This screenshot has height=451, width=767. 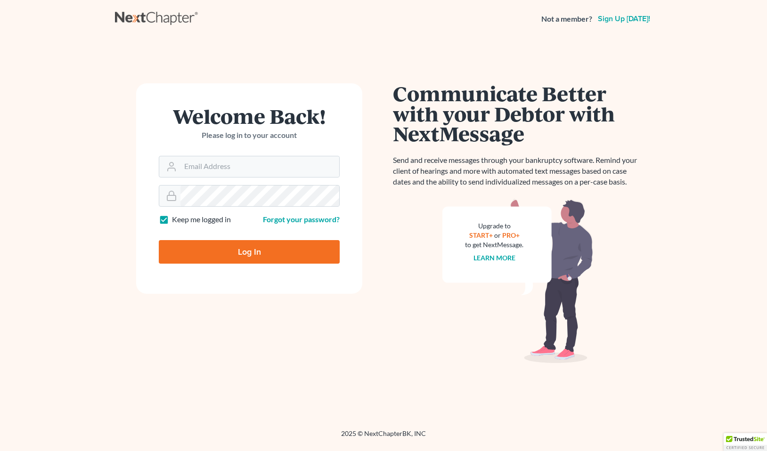 I want to click on span: or, so click(x=498, y=235).